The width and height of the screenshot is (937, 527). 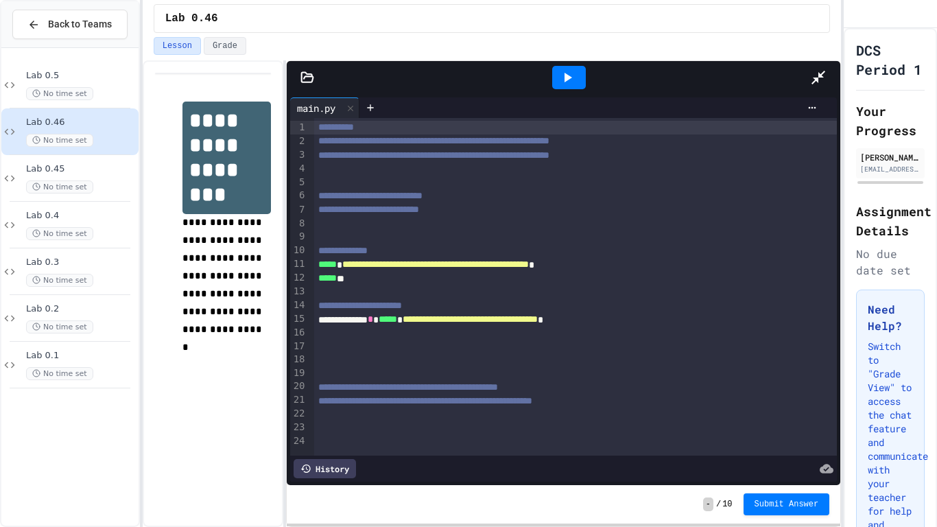 I want to click on div: 17, so click(x=298, y=346).